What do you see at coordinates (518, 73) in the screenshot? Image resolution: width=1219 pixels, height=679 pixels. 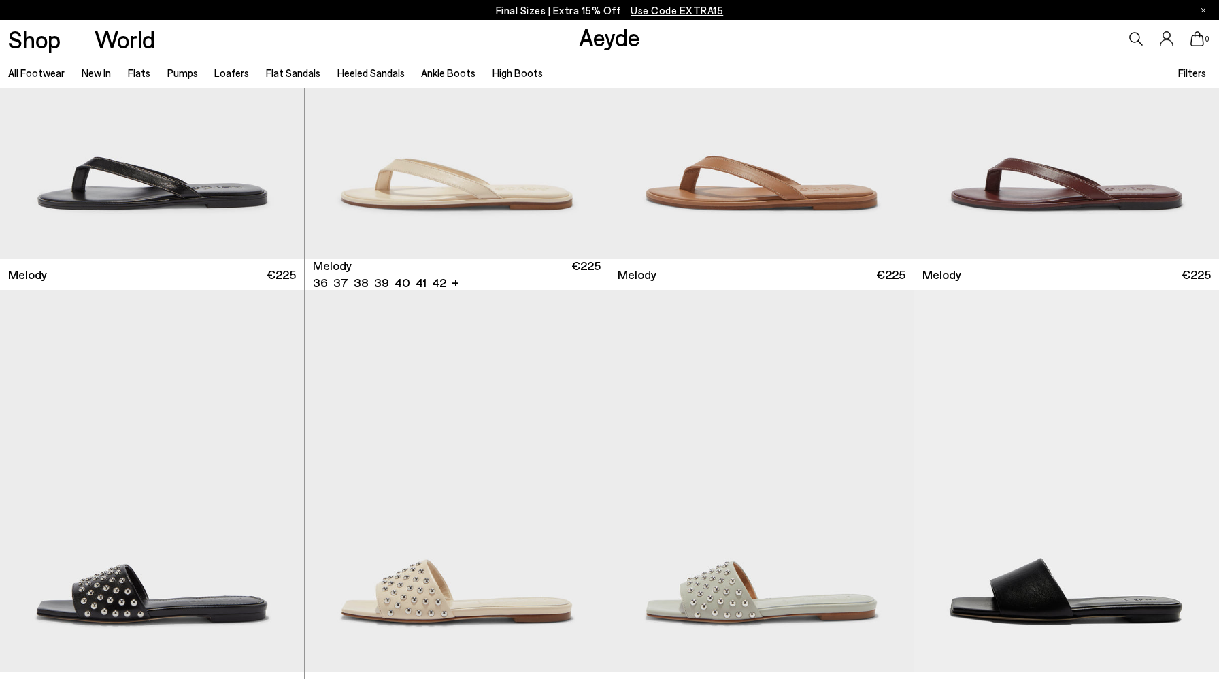 I see `a: High Boots` at bounding box center [518, 73].